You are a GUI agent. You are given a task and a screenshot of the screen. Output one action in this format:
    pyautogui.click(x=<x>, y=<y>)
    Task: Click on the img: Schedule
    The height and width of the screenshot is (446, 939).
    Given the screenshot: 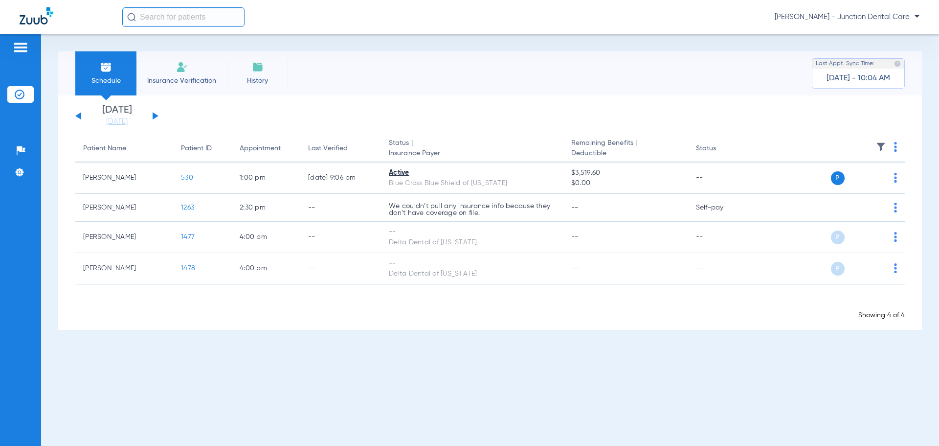 What is the action you would take?
    pyautogui.click(x=106, y=67)
    